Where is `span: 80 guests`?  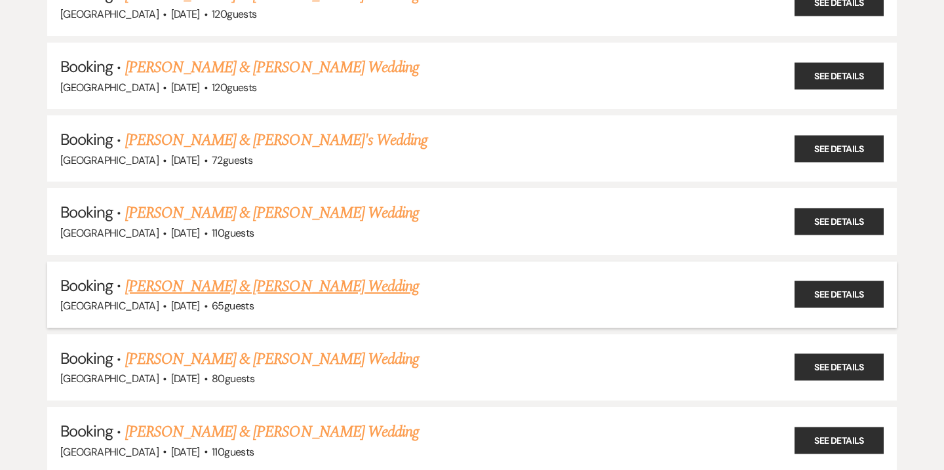
span: 80 guests is located at coordinates (233, 378).